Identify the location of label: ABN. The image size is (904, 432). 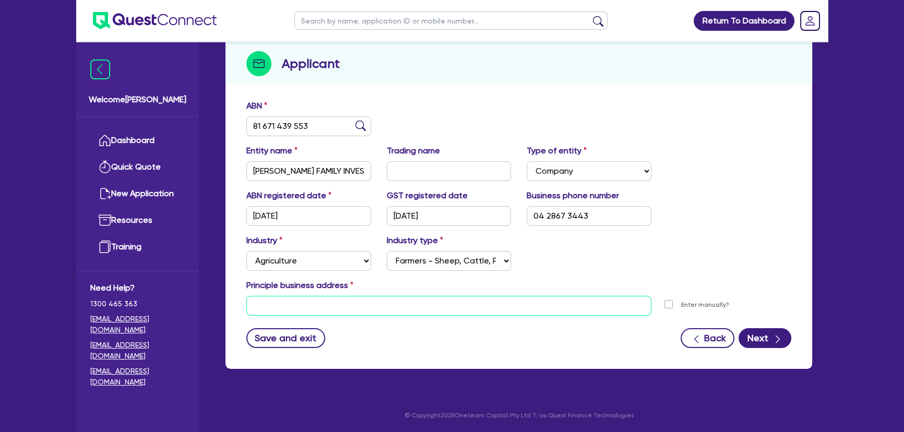
(257, 106).